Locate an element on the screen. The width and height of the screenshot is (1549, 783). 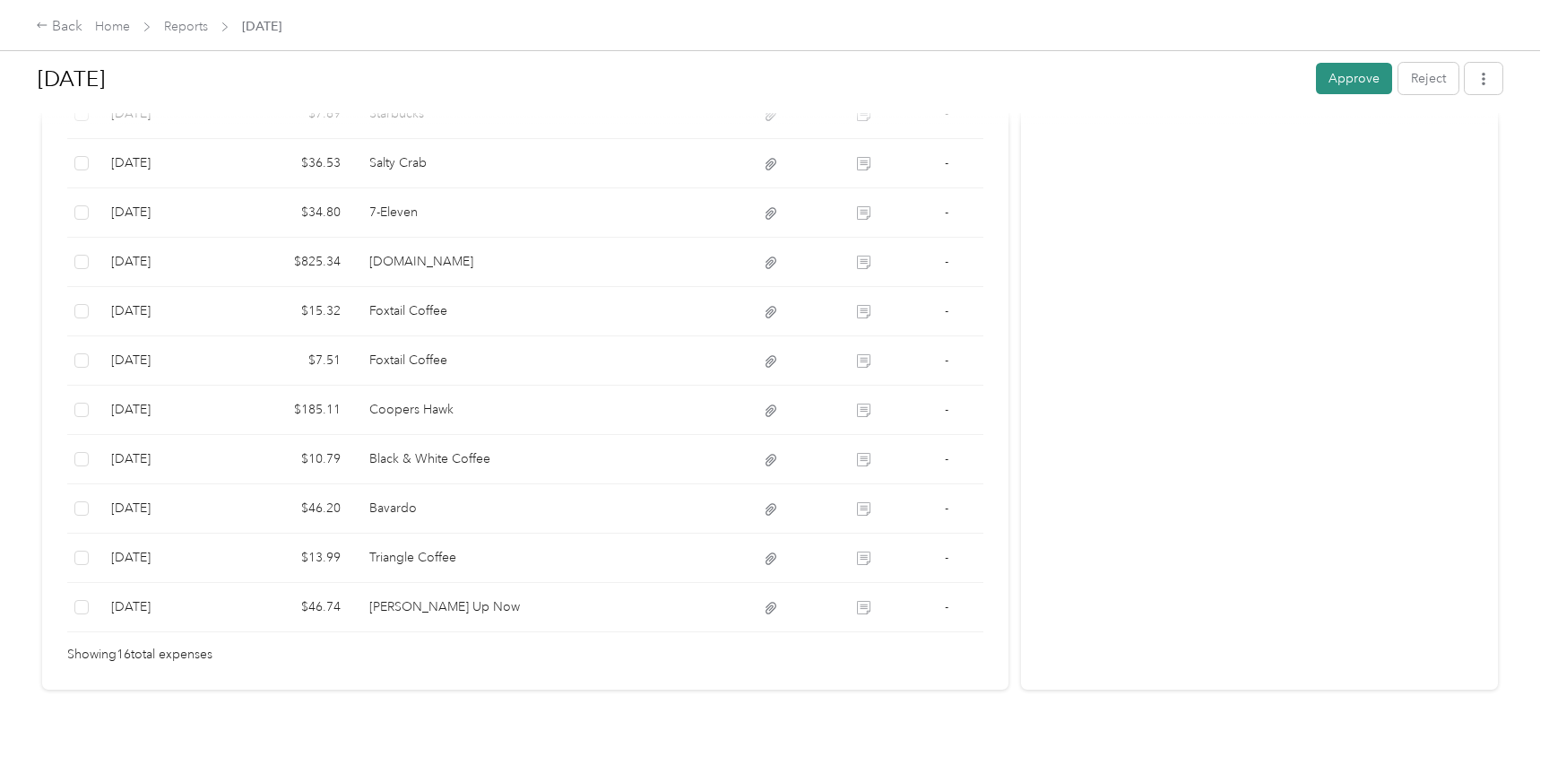
span: Showing 16 total expenses is located at coordinates (140, 654).